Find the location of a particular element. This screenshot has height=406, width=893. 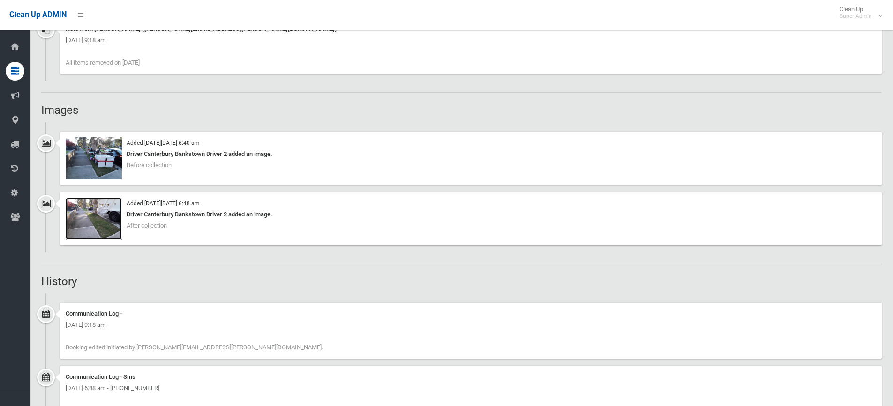

span: Clean Up is located at coordinates (858, 13).